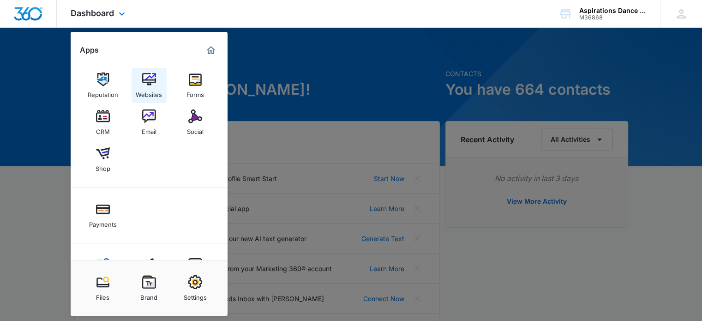 This screenshot has height=321, width=702. What do you see at coordinates (195, 92) in the screenshot?
I see `div: Forms` at bounding box center [195, 92].